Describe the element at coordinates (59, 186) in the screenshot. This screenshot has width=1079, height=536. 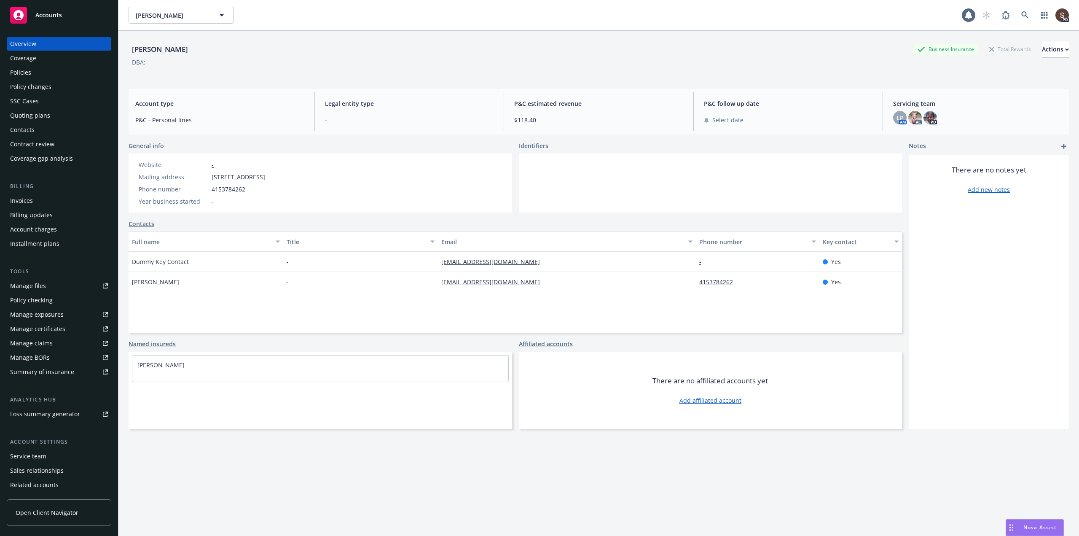
I see `div: Billing` at that location.